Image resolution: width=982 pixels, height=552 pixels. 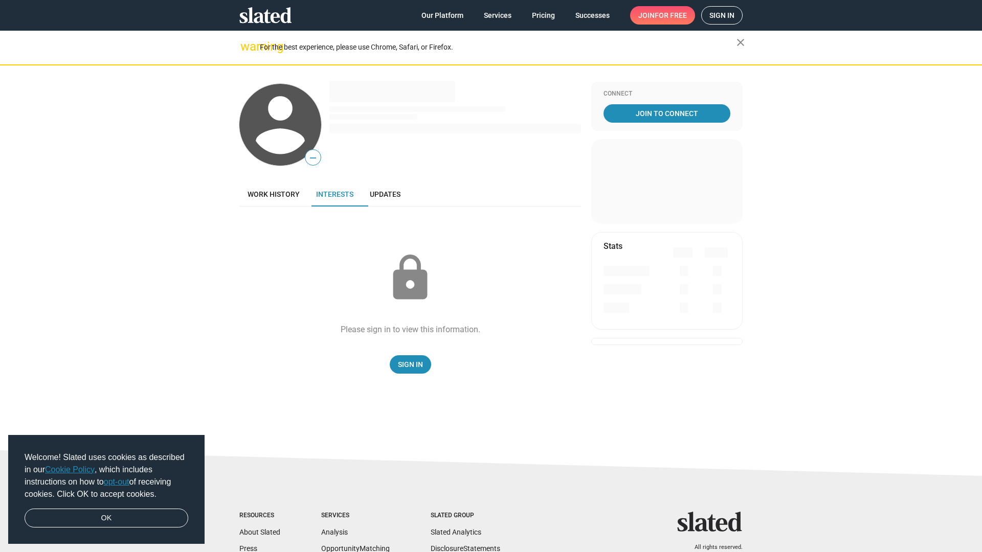 I want to click on span: Join To Connect, so click(x=667, y=114).